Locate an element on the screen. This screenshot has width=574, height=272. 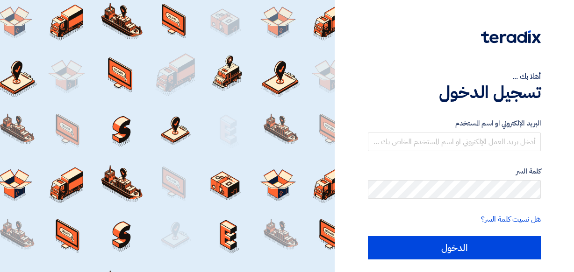
div: أهلا بك ... is located at coordinates (454, 77).